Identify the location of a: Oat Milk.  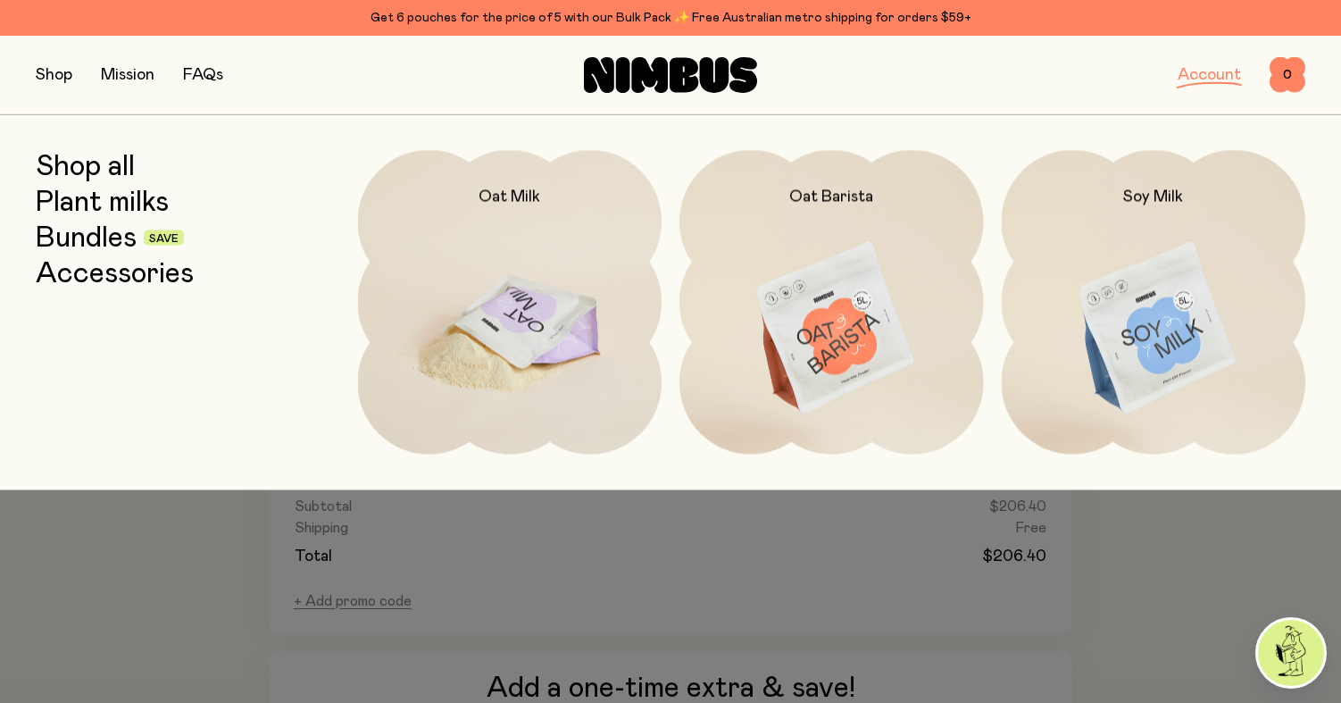
(510, 302).